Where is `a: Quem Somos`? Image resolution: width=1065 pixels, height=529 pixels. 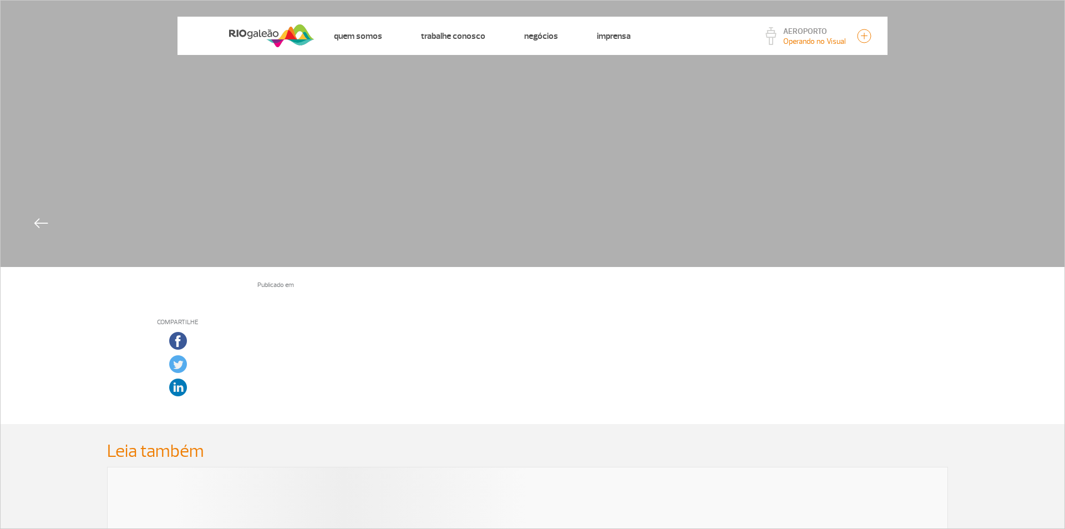
a: Quem Somos is located at coordinates (358, 36).